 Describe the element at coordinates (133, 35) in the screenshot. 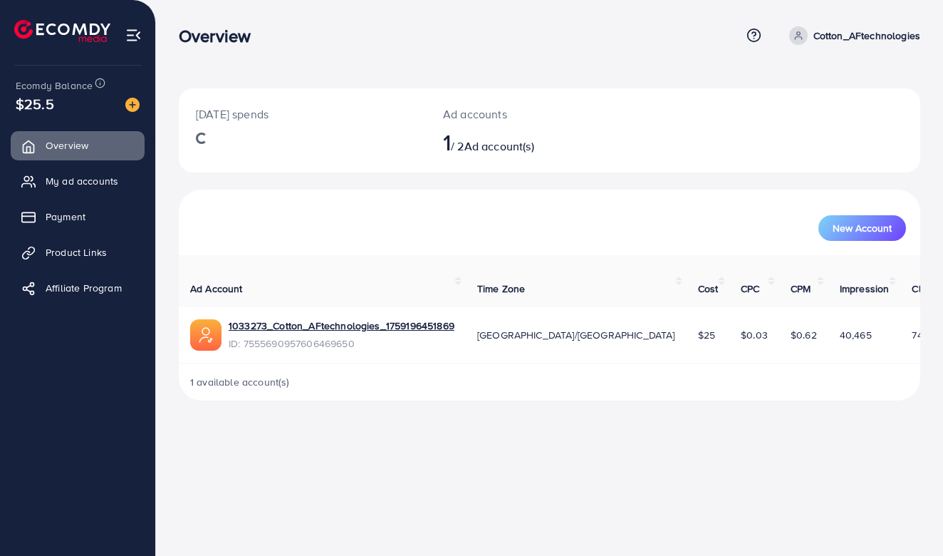

I see `img: menu` at that location.